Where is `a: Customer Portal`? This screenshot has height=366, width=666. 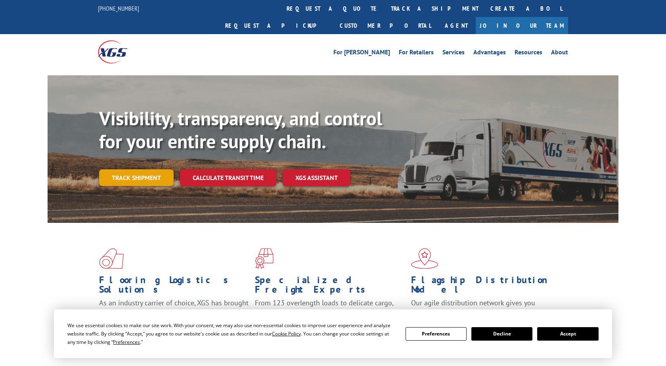
a: Customer Portal is located at coordinates (385, 25).